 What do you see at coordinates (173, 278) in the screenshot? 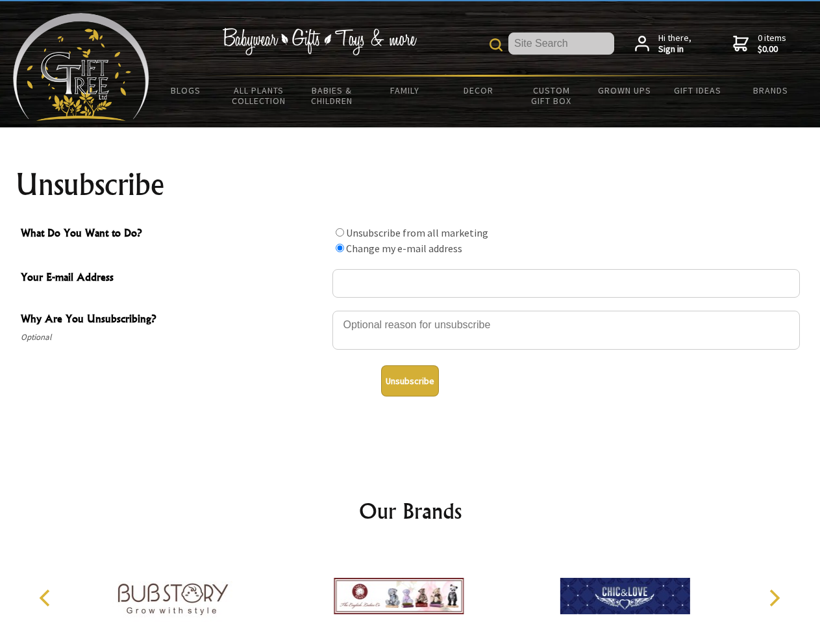
I see `span: Your E-mail Address` at bounding box center [173, 278].